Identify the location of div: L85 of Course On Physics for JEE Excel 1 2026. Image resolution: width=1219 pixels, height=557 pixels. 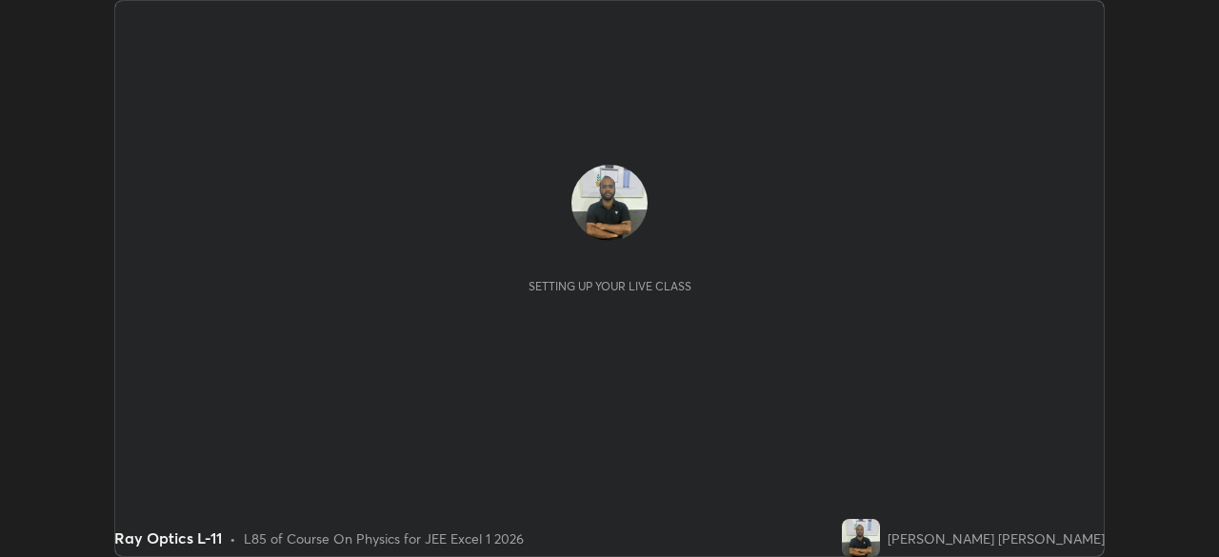
(384, 538).